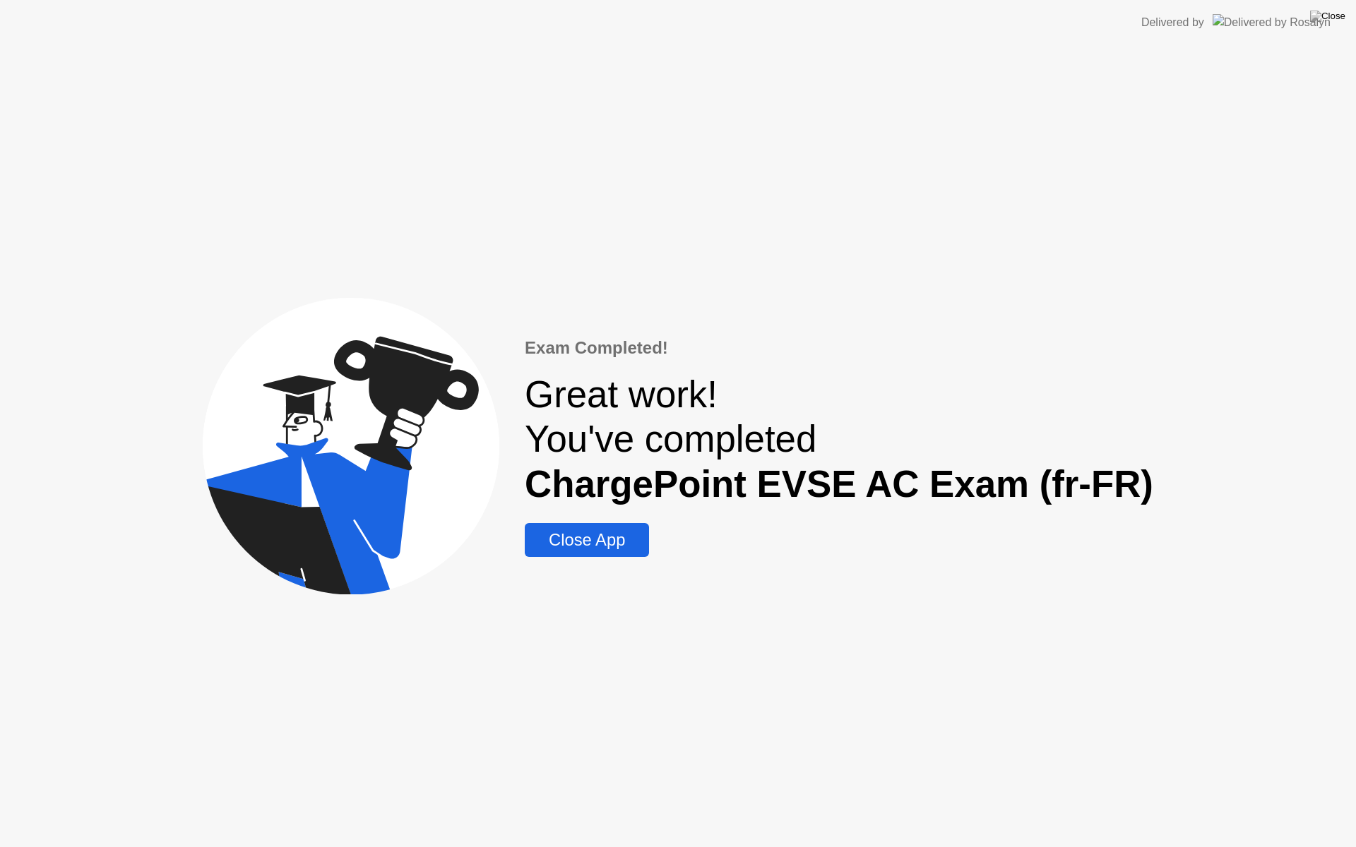 This screenshot has width=1356, height=847. Describe the element at coordinates (839, 484) in the screenshot. I see `b: ChargePoint EVSE AC Exam (fr-FR)` at that location.